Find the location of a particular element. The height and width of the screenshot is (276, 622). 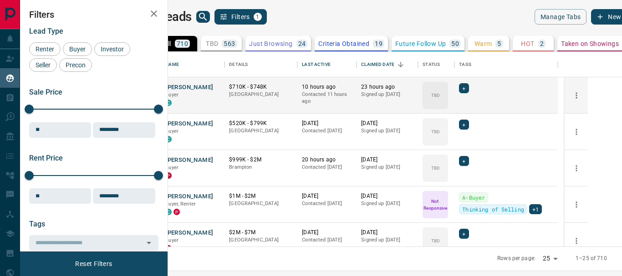

div: Claimed Date is located at coordinates (378, 65).